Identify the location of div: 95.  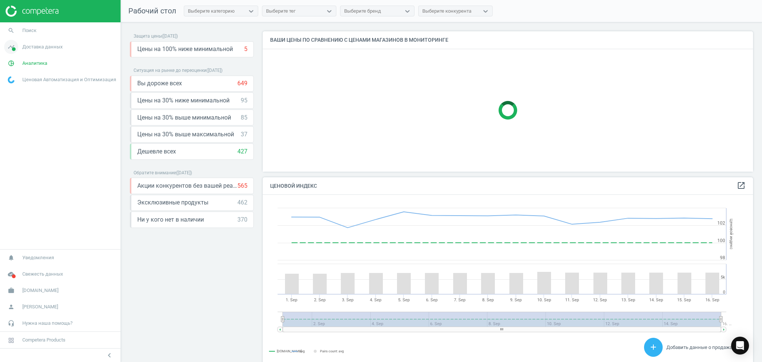
(244, 100).